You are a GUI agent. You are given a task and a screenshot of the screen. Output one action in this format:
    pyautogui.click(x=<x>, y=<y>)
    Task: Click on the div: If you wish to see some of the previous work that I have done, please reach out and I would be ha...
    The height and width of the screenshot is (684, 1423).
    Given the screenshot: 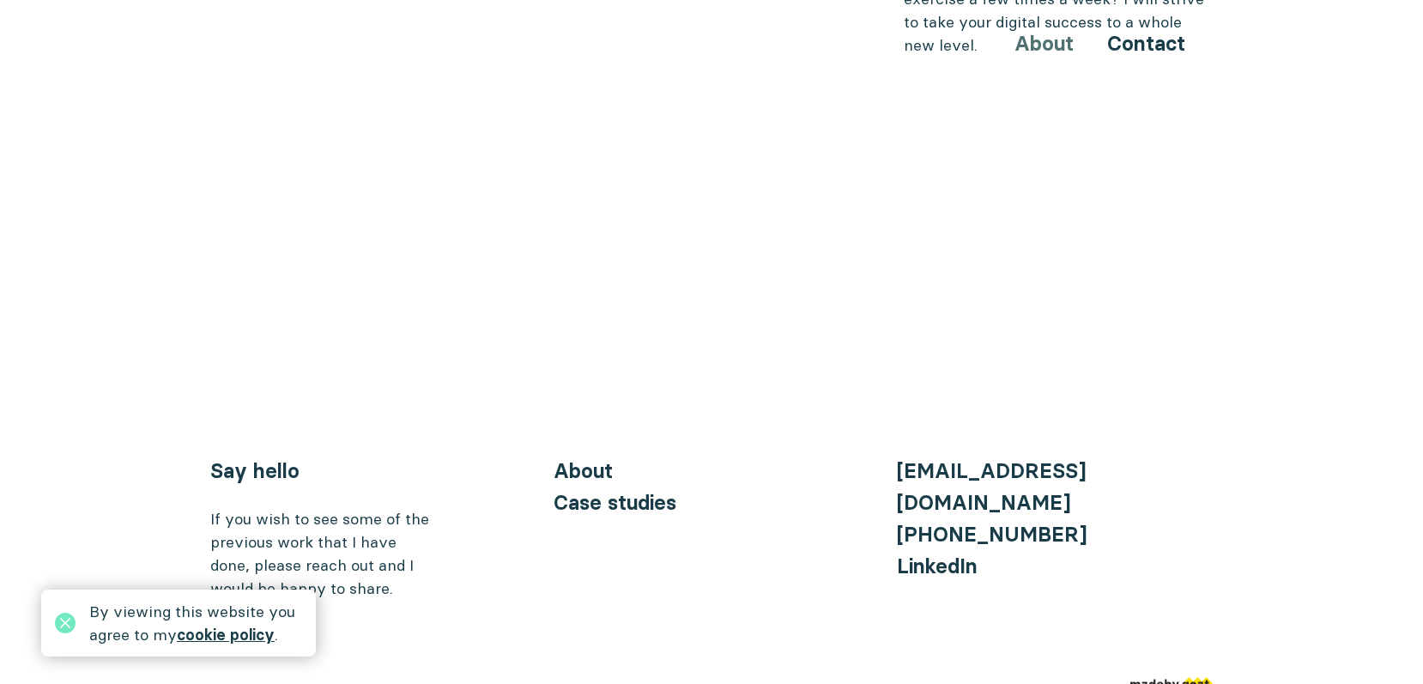 What is the action you would take?
    pyautogui.click(x=322, y=553)
    